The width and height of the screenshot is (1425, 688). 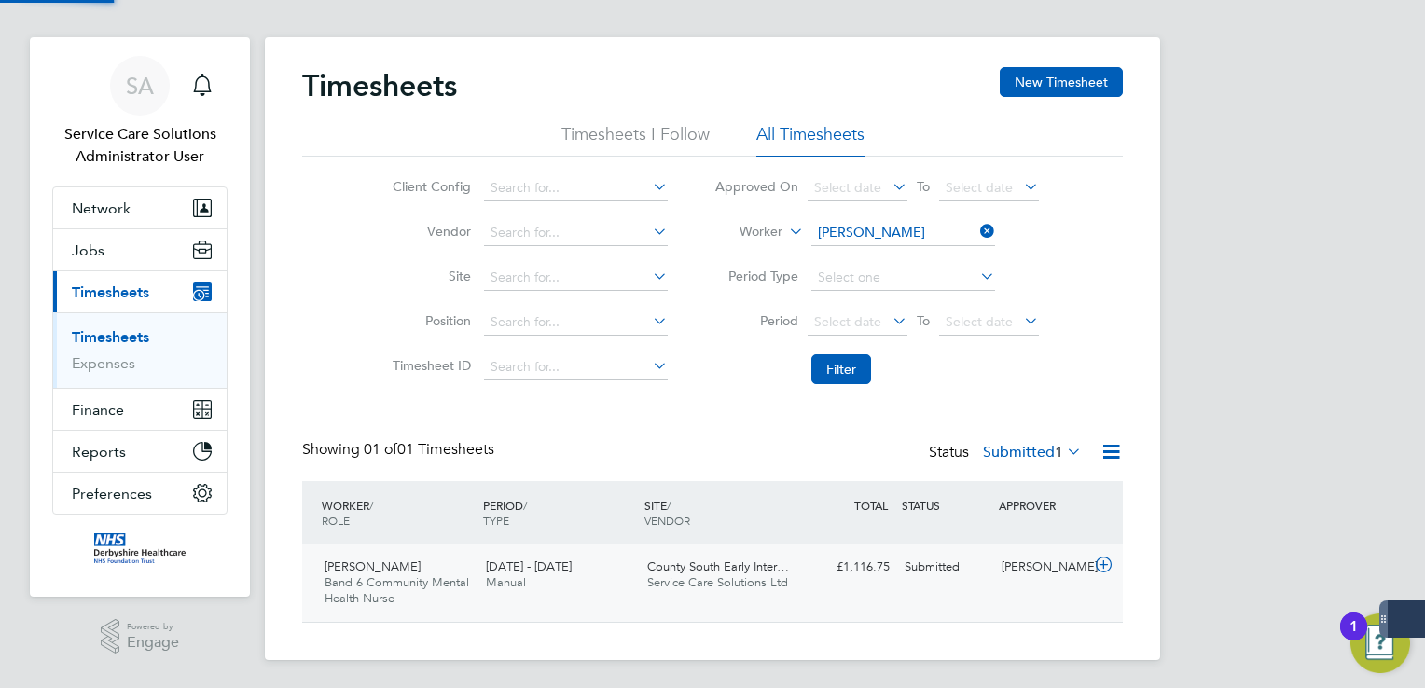 I want to click on button: Timesheets, so click(x=140, y=292).